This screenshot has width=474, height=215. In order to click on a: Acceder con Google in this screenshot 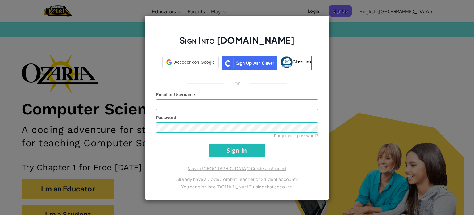, I will do `click(190, 63)`.